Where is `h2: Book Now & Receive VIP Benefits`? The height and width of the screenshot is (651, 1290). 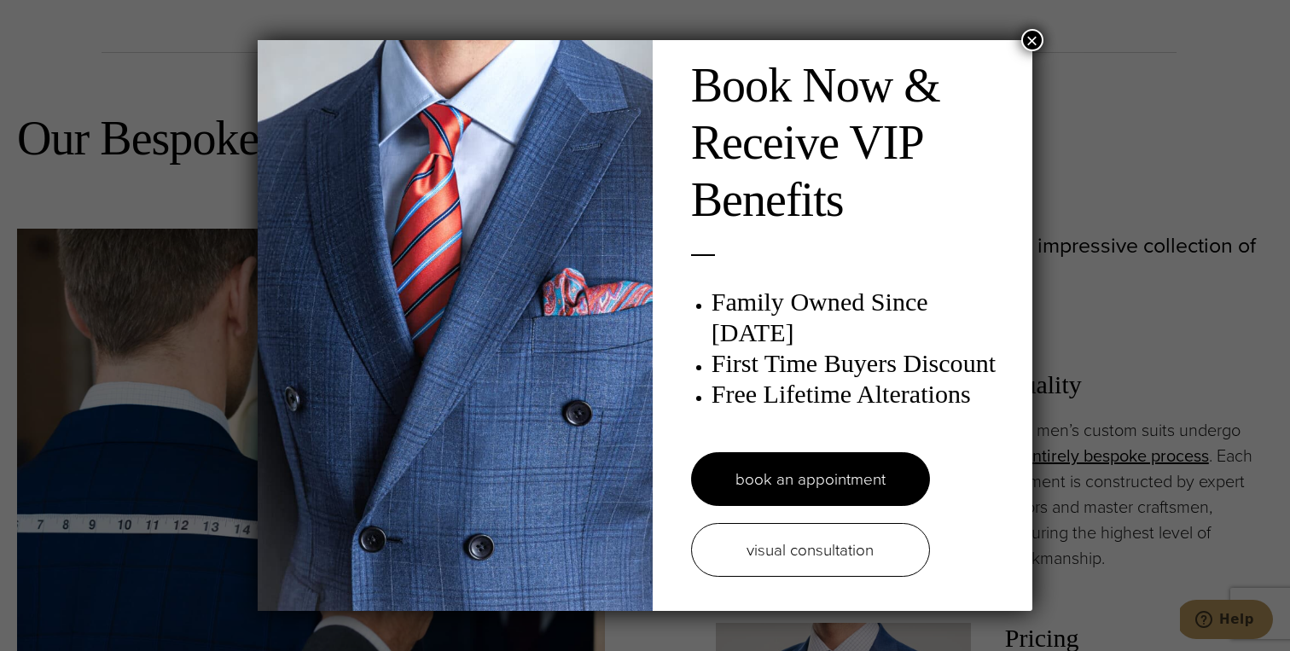 h2: Book Now & Receive VIP Benefits is located at coordinates (853, 143).